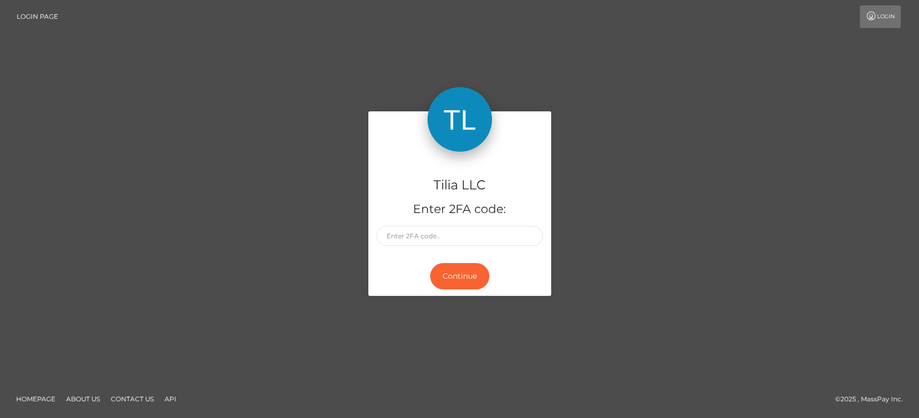 The height and width of the screenshot is (418, 919). I want to click on a: API, so click(170, 398).